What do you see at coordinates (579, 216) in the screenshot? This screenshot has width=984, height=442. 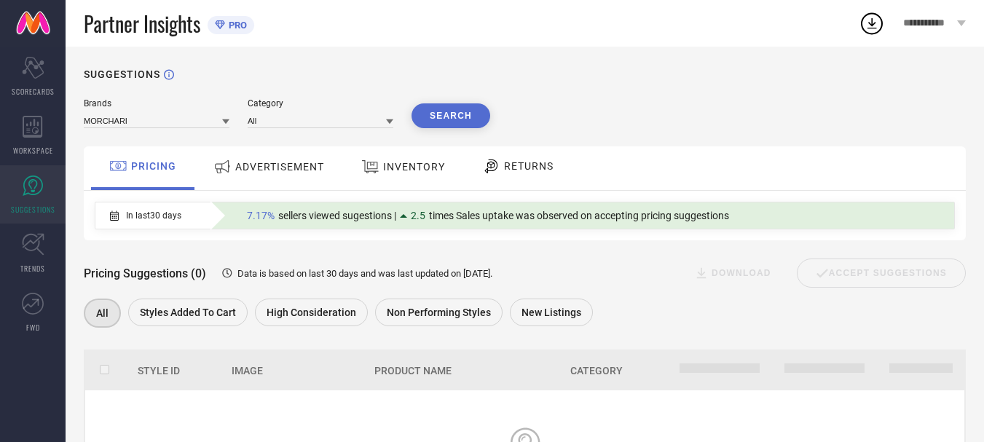 I see `span: times Sales uptake was observed on accepting pricing suggestions` at bounding box center [579, 216].